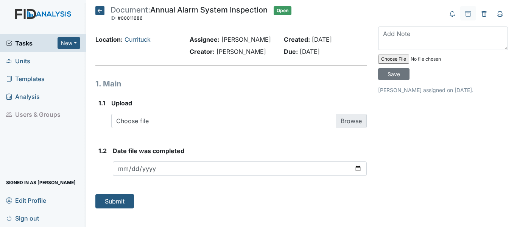  I want to click on input: Save, so click(394, 74).